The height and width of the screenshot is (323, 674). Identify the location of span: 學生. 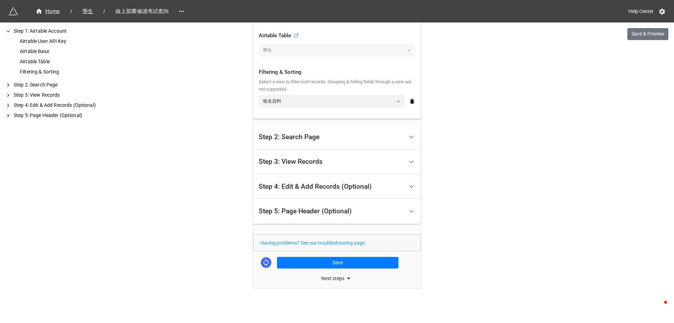
(88, 11).